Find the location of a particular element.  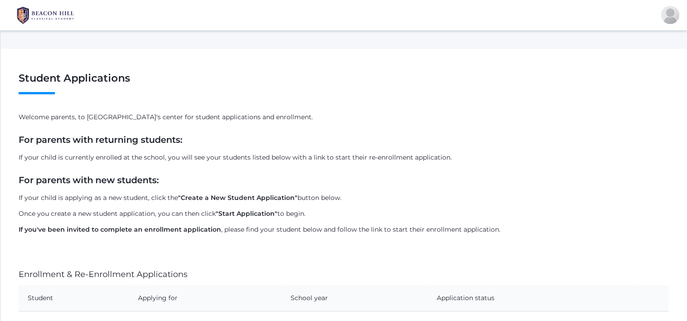

p: If your child is currently enrolled at the school, you will see your students listed below with a... is located at coordinates (344, 158).